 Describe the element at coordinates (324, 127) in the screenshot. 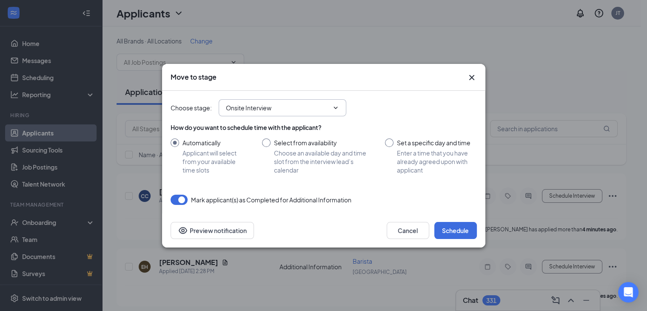

I see `div: How do you want to schedule time with the applicant?` at that location.